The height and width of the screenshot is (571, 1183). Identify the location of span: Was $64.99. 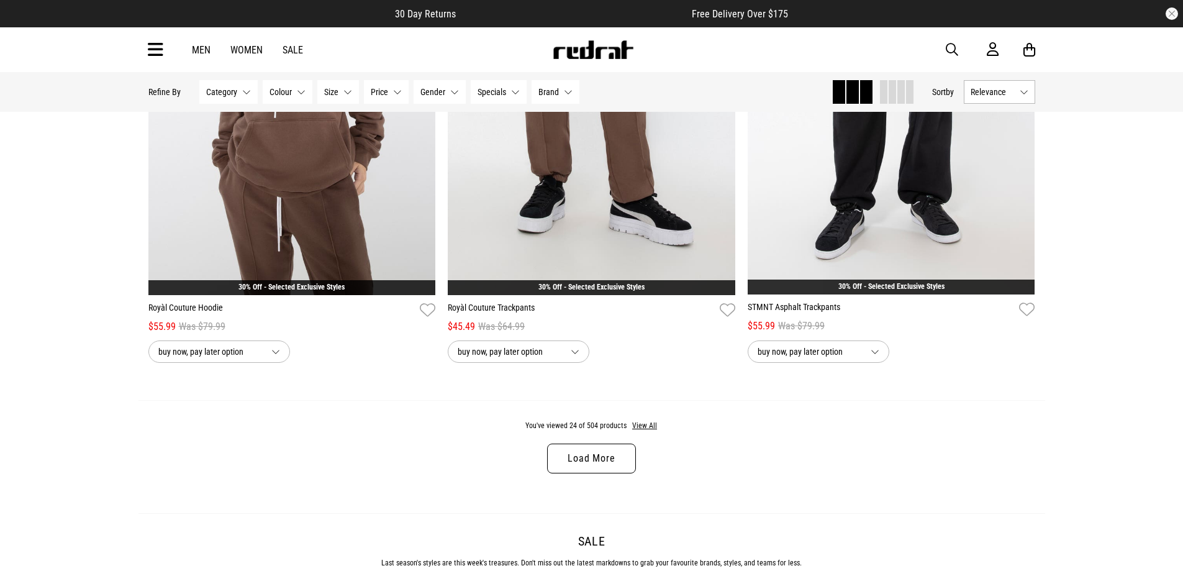
(501, 327).